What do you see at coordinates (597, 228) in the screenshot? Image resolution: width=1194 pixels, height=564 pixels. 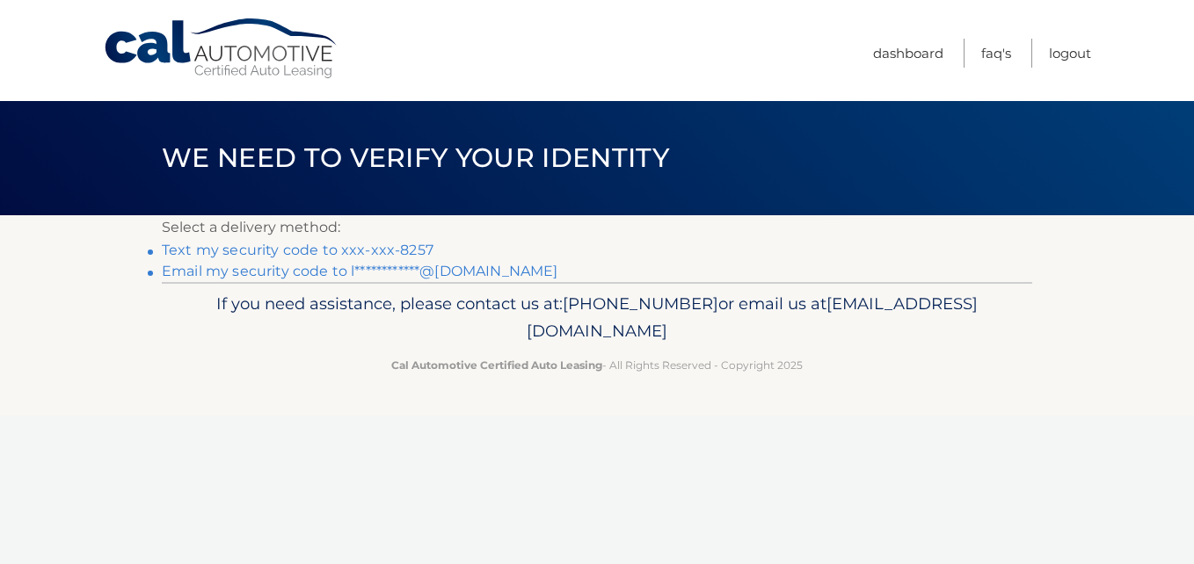 I see `p: Select a delivery method:` at bounding box center [597, 228].